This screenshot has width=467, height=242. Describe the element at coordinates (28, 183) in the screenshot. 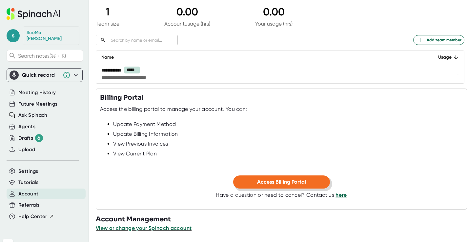

I see `span: Tutorials` at that location.